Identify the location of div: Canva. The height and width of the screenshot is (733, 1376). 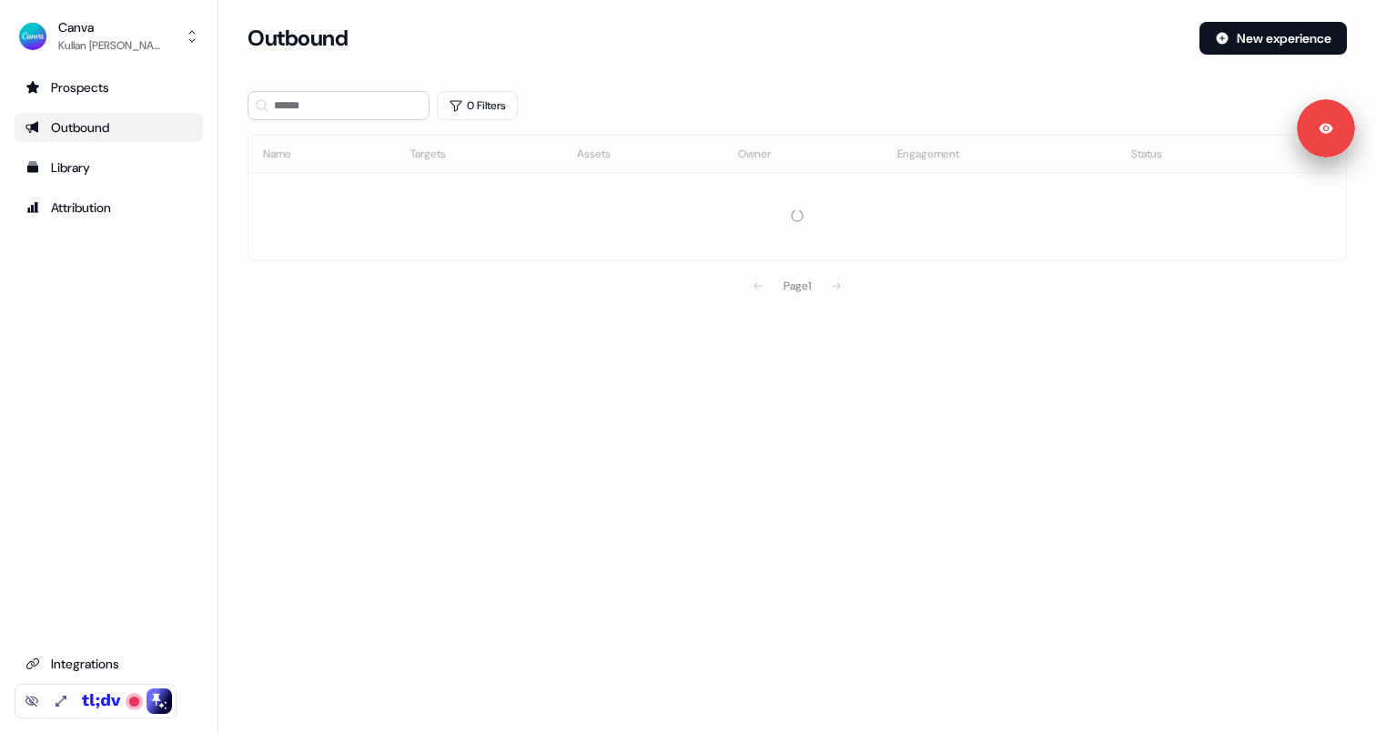
(113, 27).